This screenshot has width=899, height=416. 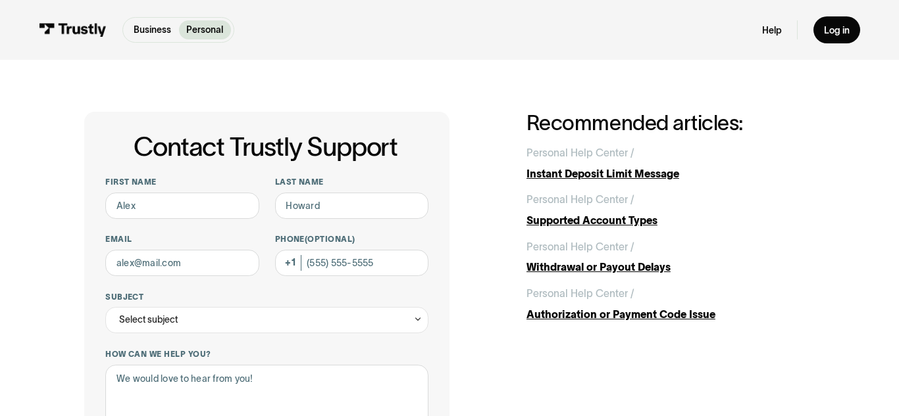 What do you see at coordinates (670, 221) in the screenshot?
I see `div: Supported Account Types` at bounding box center [670, 221].